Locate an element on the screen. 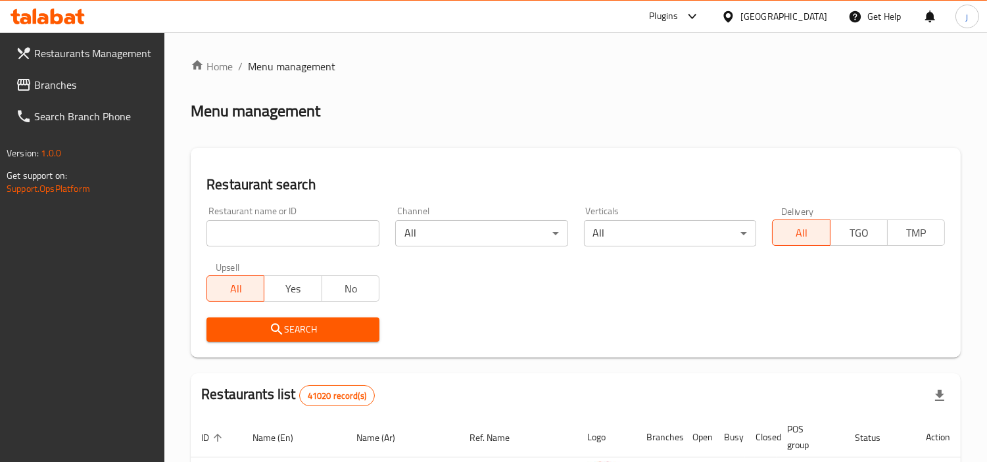 Image resolution: width=987 pixels, height=462 pixels. span: TMP is located at coordinates (916, 233).